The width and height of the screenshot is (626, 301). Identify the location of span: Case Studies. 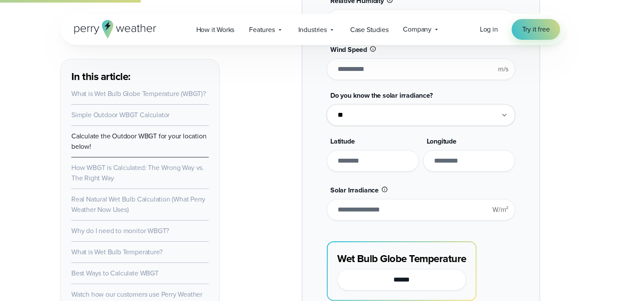
(369, 30).